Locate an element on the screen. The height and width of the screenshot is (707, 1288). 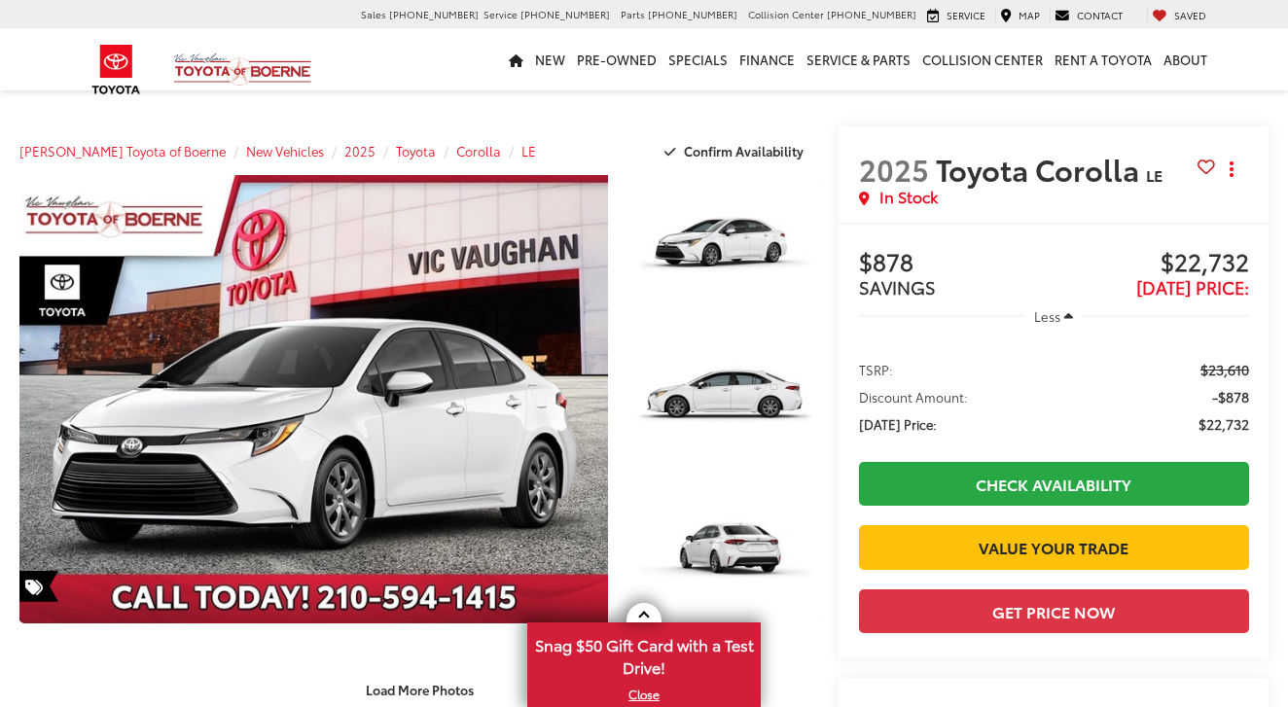
span: -$878 is located at coordinates (1231, 397).